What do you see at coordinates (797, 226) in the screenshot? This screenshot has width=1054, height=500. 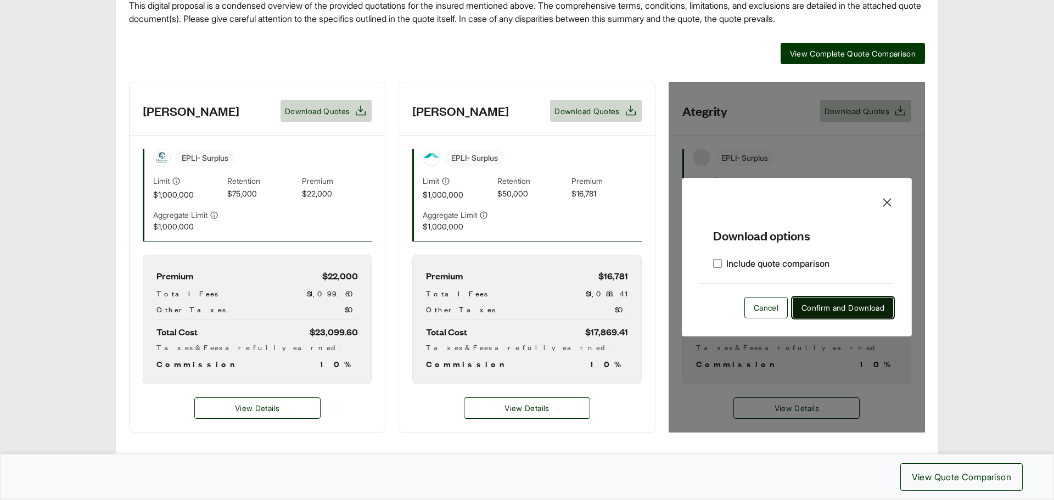 I see `h5: Download options` at bounding box center [797, 226].